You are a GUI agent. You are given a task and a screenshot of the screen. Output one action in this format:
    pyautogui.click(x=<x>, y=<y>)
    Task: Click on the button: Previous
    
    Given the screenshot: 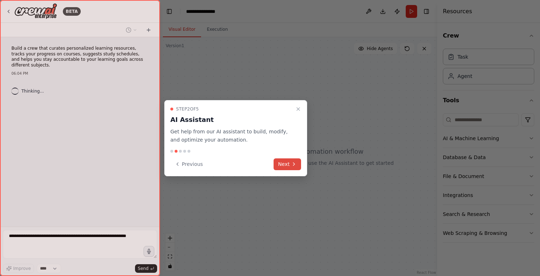 What is the action you would take?
    pyautogui.click(x=189, y=164)
    